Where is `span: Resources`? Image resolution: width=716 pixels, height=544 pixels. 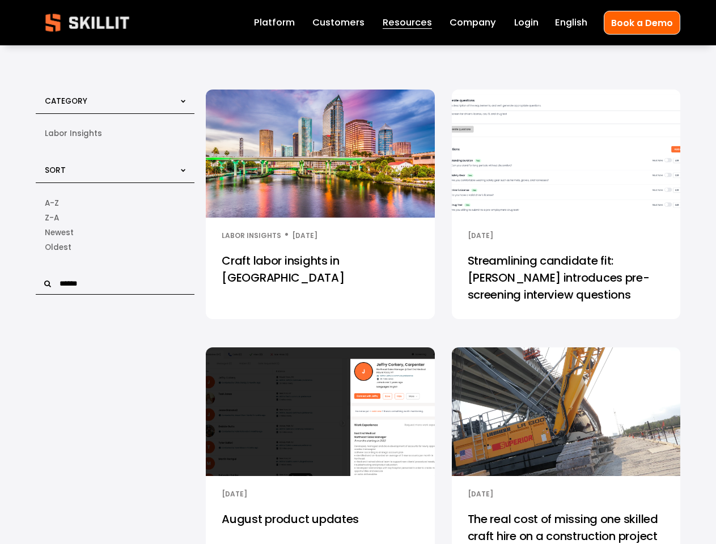 span: Resources is located at coordinates (407, 23).